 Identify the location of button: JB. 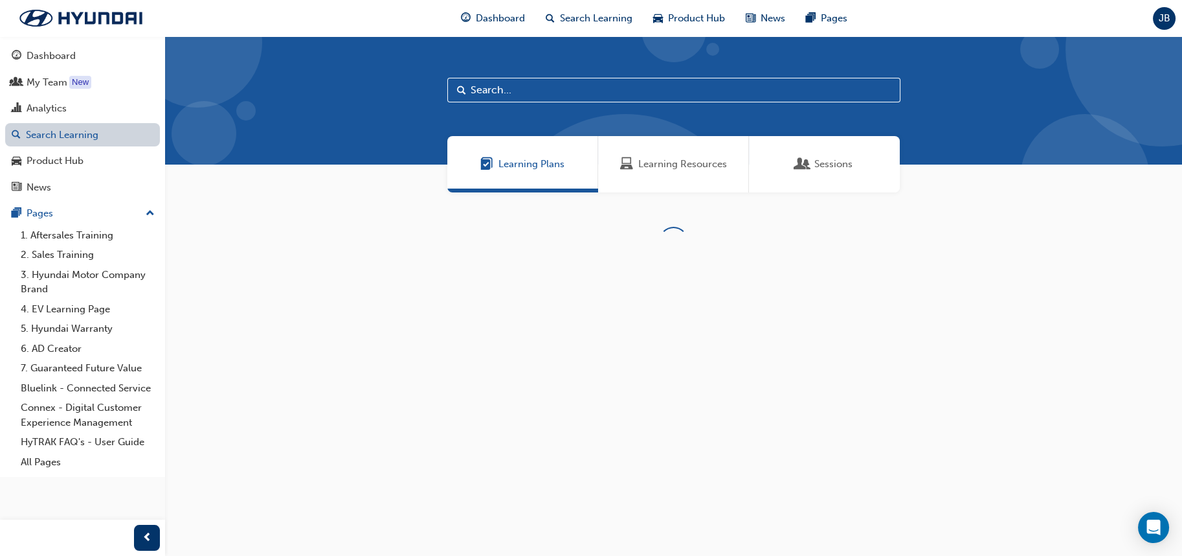
(1164, 18).